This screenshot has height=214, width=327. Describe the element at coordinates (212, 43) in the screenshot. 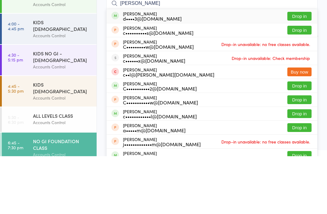

I see `span: ADULTS BJJ` at that location.